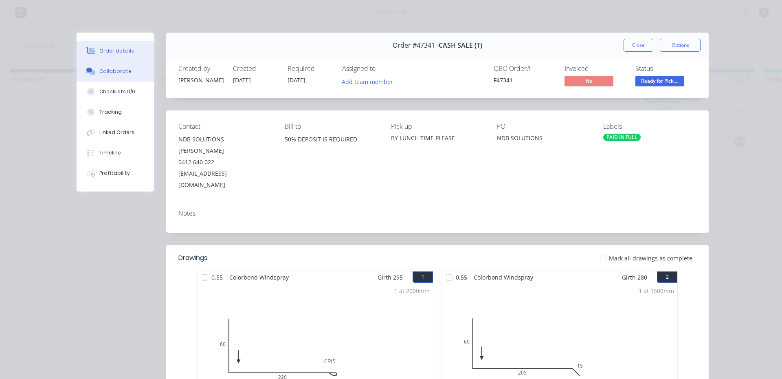 This screenshot has height=379, width=782. What do you see at coordinates (622, 137) in the screenshot?
I see `div: PAID IN FULL` at bounding box center [622, 137].